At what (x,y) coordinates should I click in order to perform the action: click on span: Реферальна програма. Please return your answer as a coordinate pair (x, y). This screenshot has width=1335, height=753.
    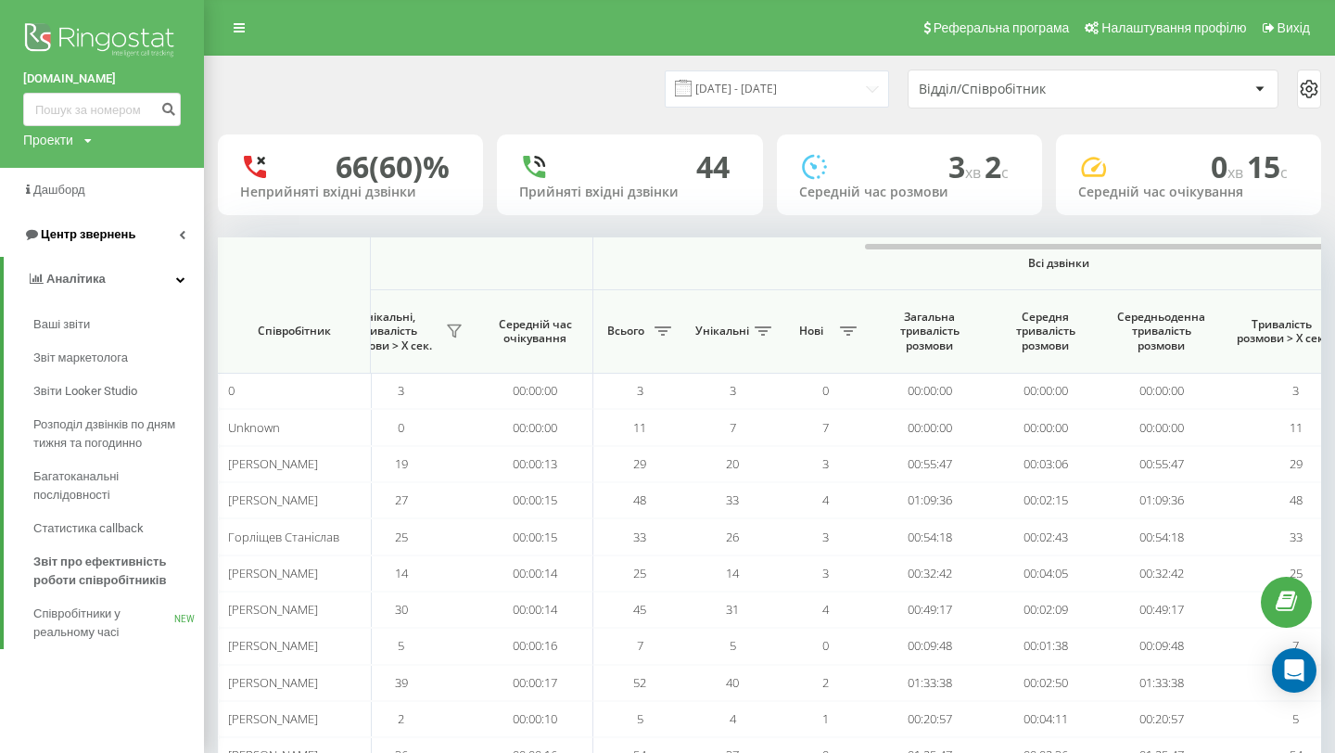
    Looking at the image, I should click on (1001, 28).